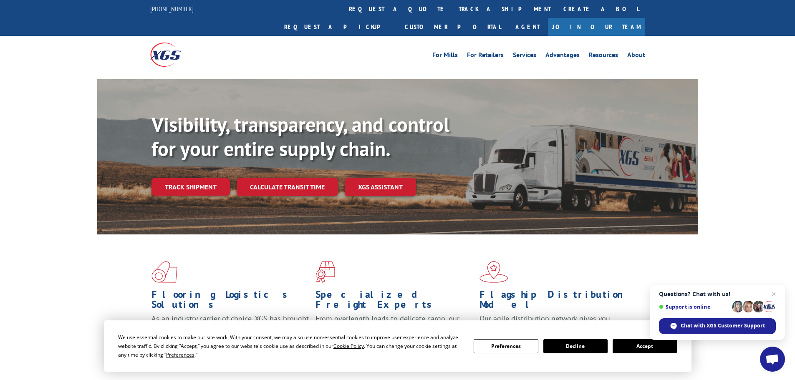  What do you see at coordinates (180, 355) in the screenshot?
I see `span: Preferences` at bounding box center [180, 355].